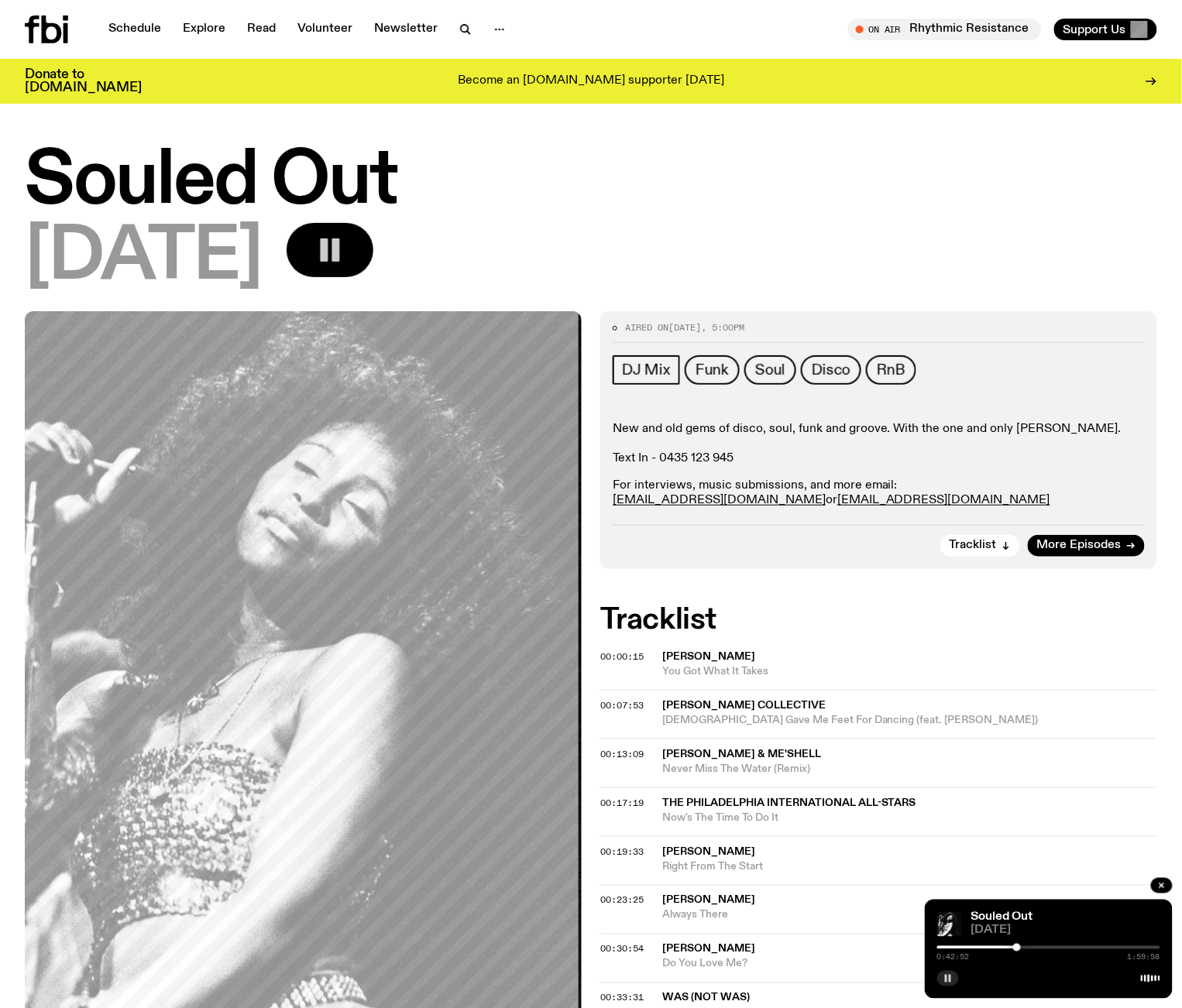  I want to click on span: 00:30:54, so click(622, 949).